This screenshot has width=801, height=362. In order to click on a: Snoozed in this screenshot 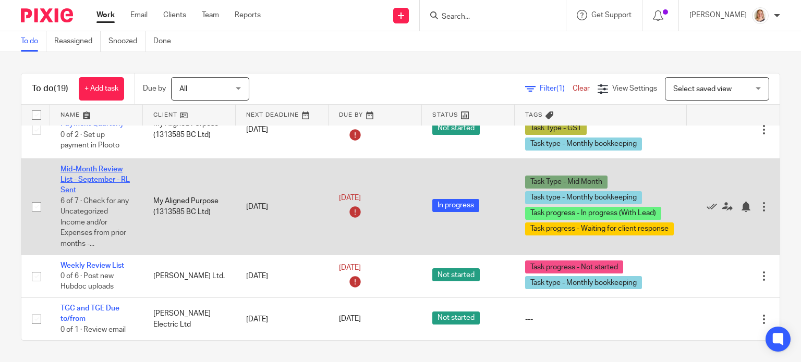, I will do `click(127, 41)`.